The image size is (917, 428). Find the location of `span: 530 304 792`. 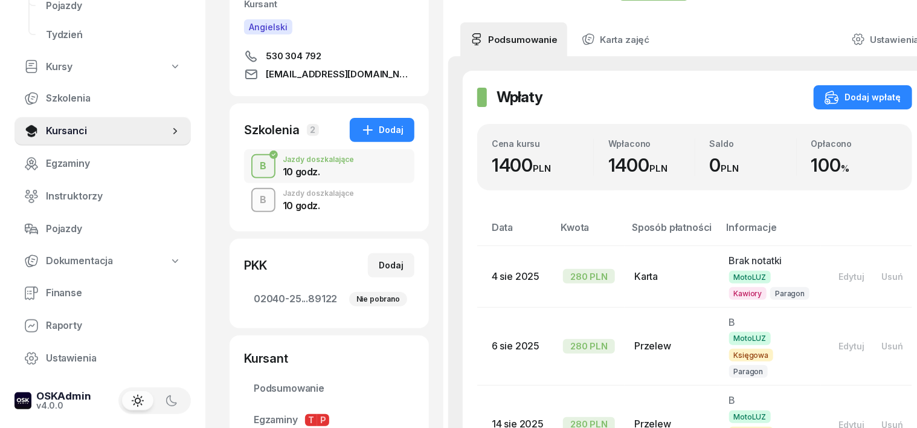

span: 530 304 792 is located at coordinates (294, 56).